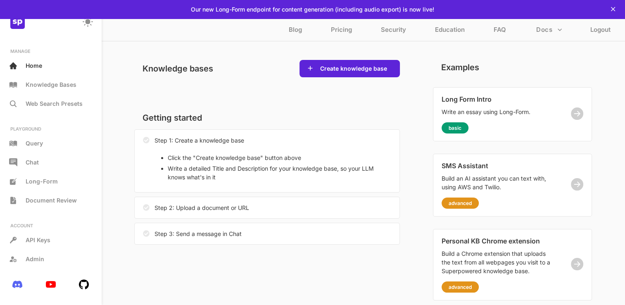 Image resolution: width=625 pixels, height=305 pixels. What do you see at coordinates (496, 166) in the screenshot?
I see `p: SMS Assistant` at bounding box center [496, 166].